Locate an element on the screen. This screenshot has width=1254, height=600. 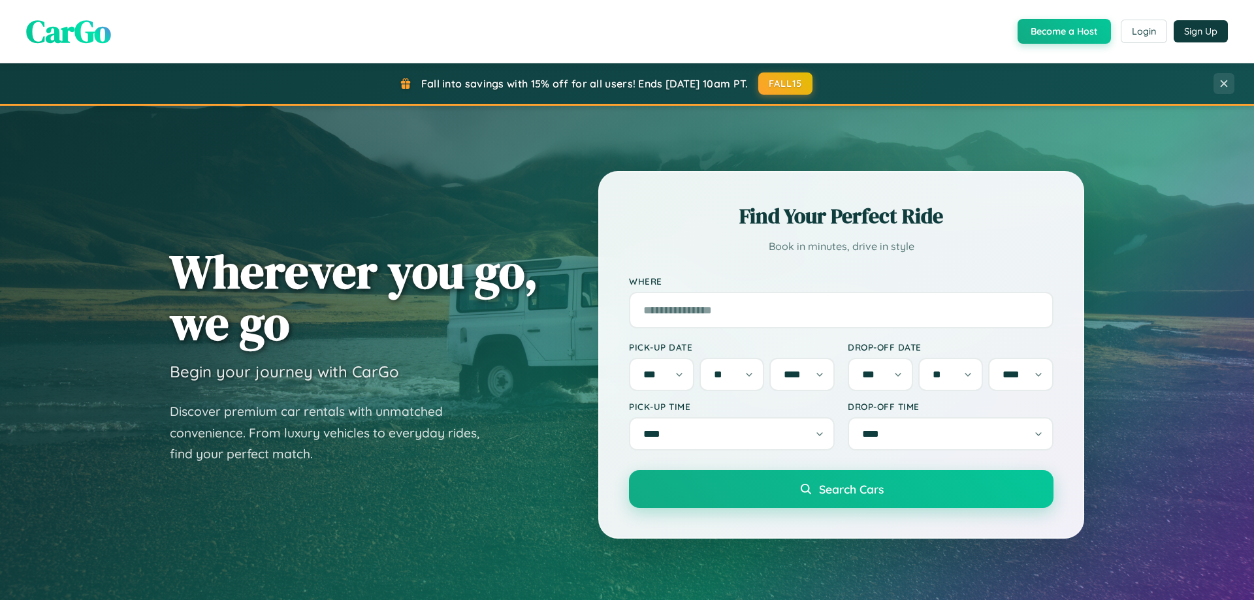
h2: Find Your Perfect Ride is located at coordinates (841, 216).